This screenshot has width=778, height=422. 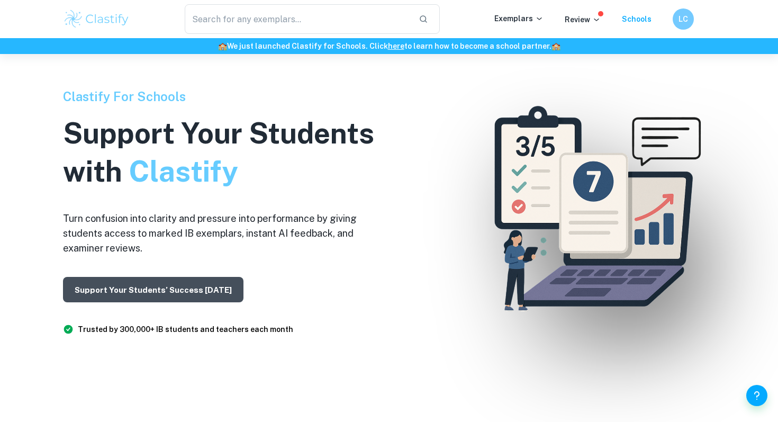 I want to click on img: Clastify logo, so click(x=96, y=19).